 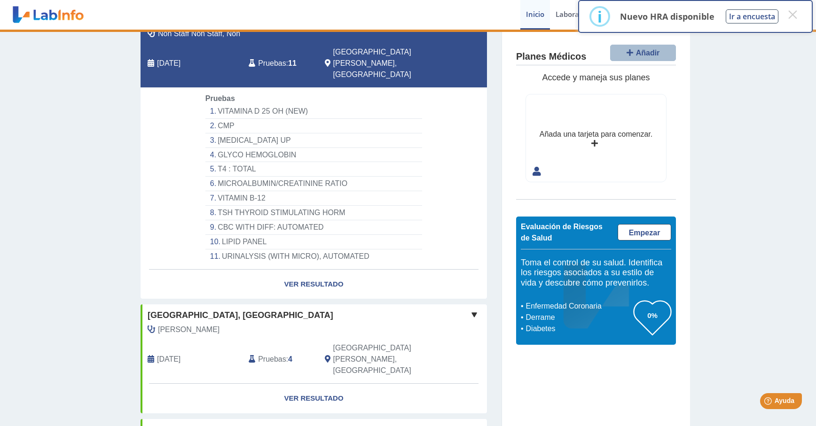 What do you see at coordinates (169, 63) in the screenshot?
I see `span: 2025-09-25` at bounding box center [169, 63].